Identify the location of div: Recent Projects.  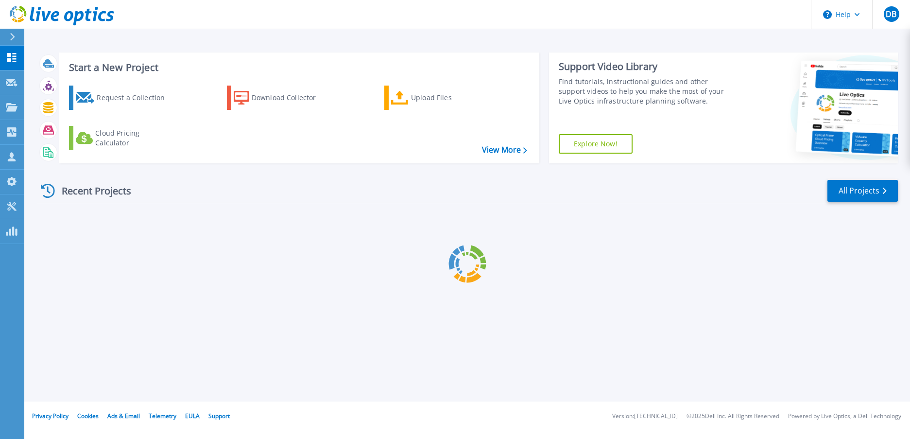
(91, 190).